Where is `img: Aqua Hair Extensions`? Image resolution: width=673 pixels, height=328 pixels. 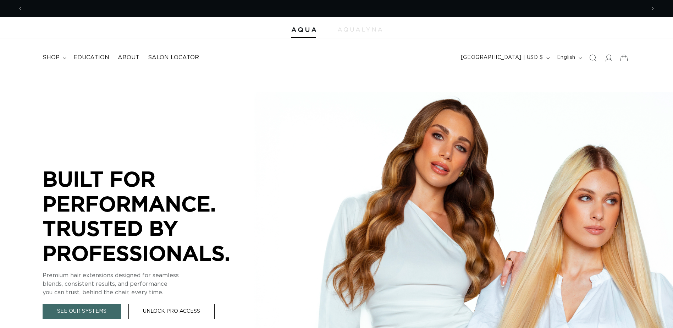
img: Aqua Hair Extensions is located at coordinates (304, 30).